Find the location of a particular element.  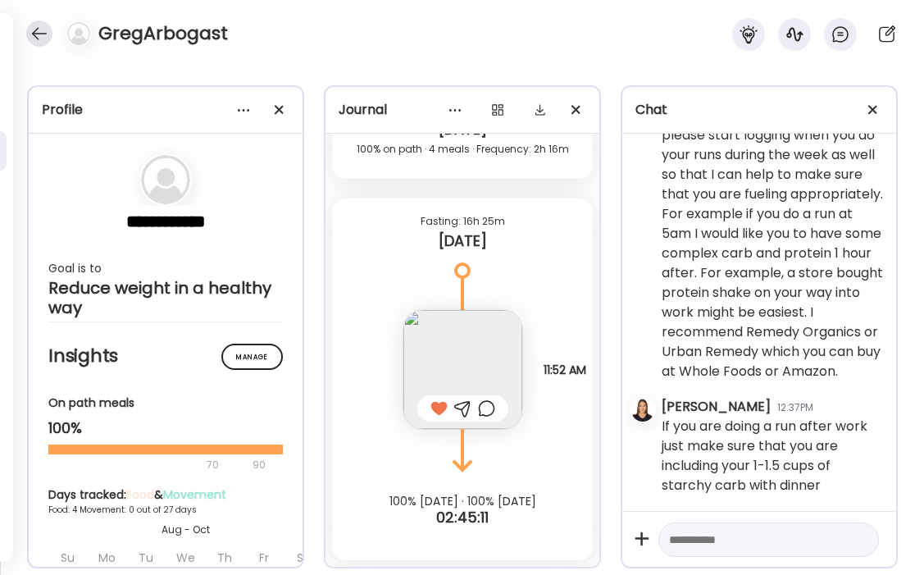

div: Manage is located at coordinates (252, 357).